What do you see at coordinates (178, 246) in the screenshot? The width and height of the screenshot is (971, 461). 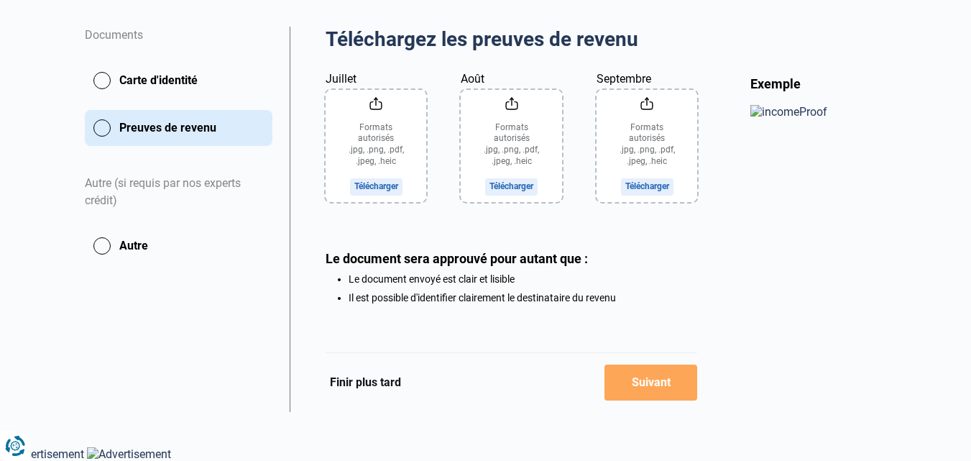 I see `button: Autre` at bounding box center [178, 246].